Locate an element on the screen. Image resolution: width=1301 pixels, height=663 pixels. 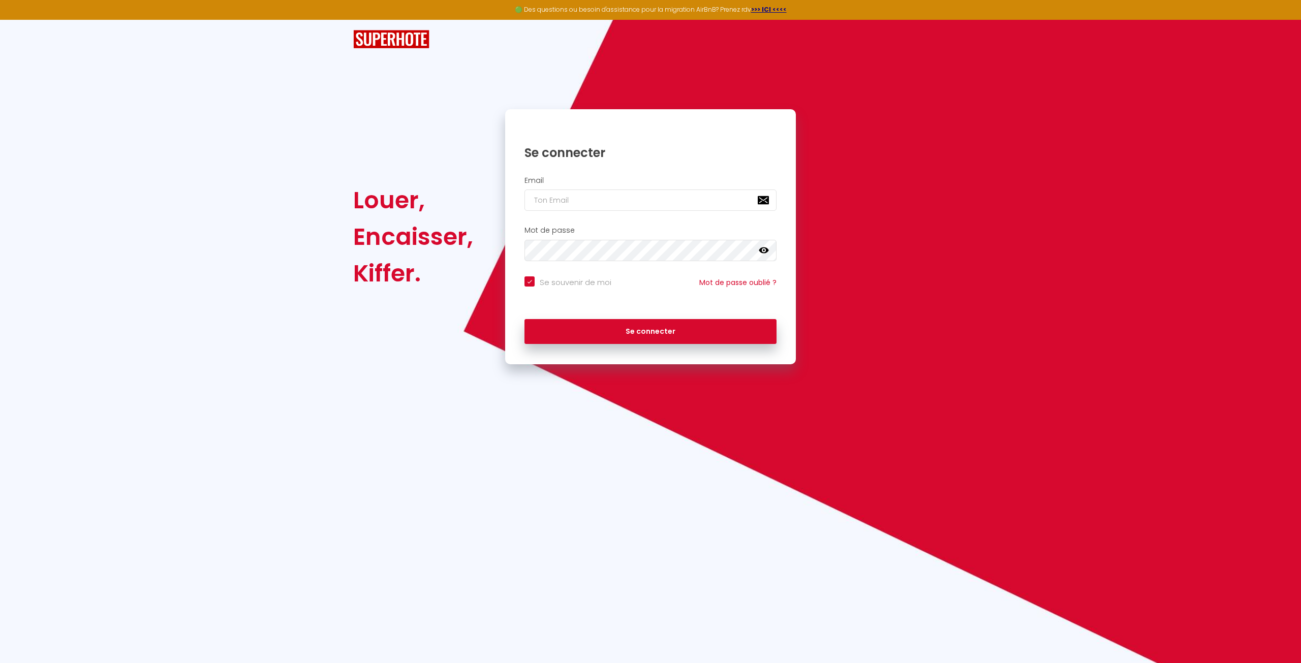
a: >>> ICI <<<< is located at coordinates (769, 9).